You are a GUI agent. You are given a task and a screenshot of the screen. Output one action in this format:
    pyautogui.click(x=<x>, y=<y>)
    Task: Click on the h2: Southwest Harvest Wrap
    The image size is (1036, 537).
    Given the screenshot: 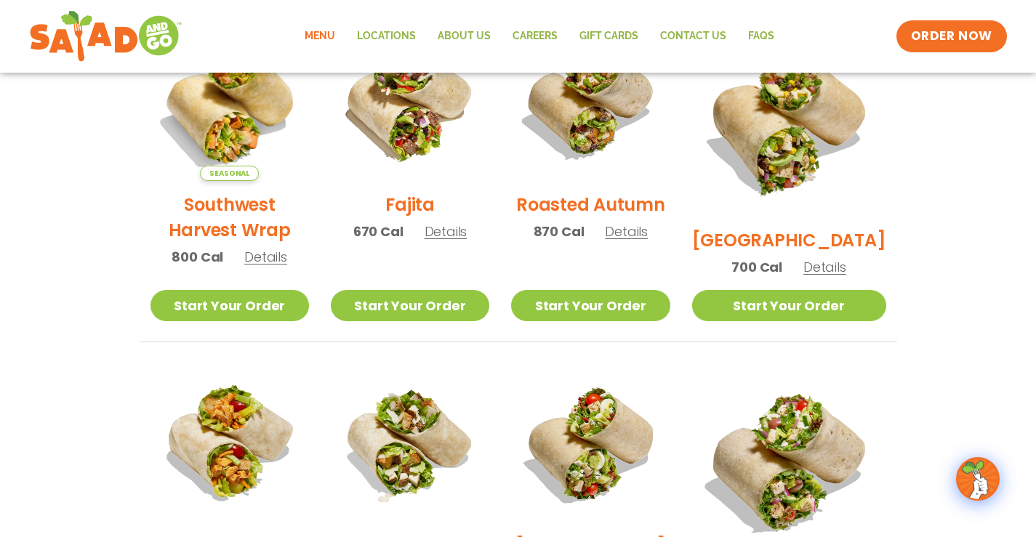 What is the action you would take?
    pyautogui.click(x=230, y=217)
    